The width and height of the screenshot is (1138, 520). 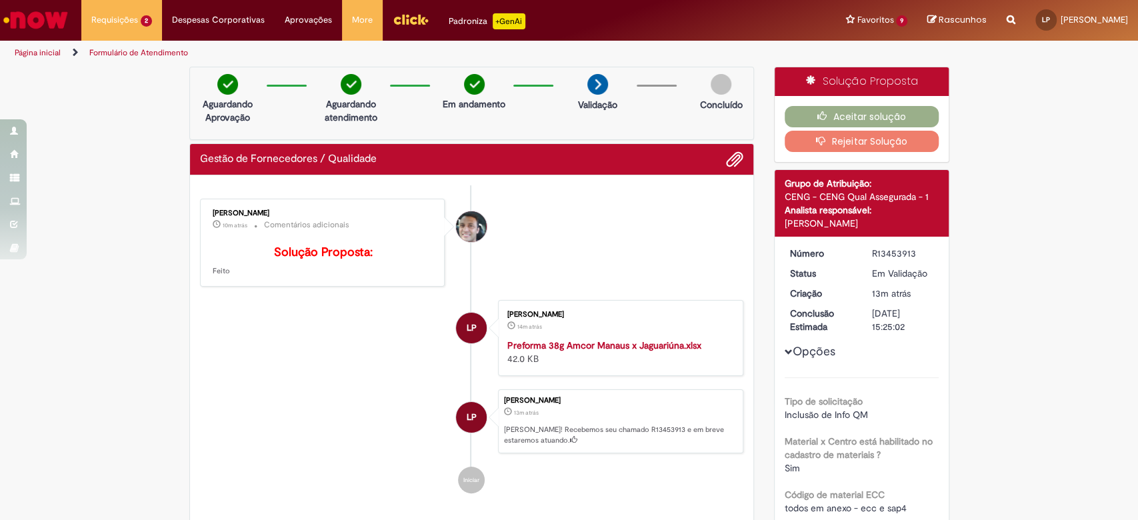 I want to click on p: Aguardando atendimento, so click(x=351, y=111).